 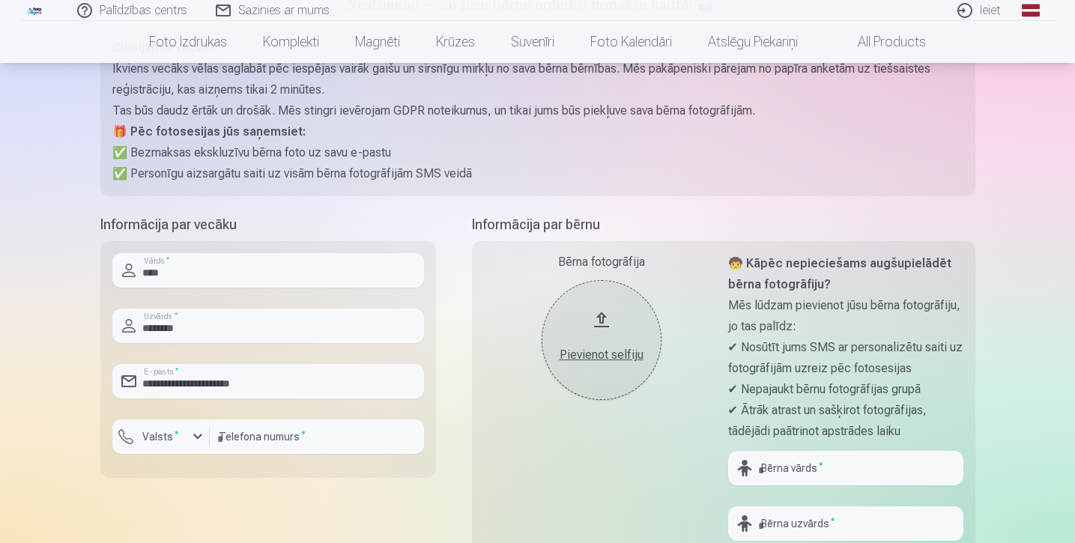 What do you see at coordinates (846, 316) in the screenshot?
I see `p: Mēs lūdzam pievienot jūsu bērna fotogrāfiju, jo tas palīdz:` at bounding box center [846, 316].